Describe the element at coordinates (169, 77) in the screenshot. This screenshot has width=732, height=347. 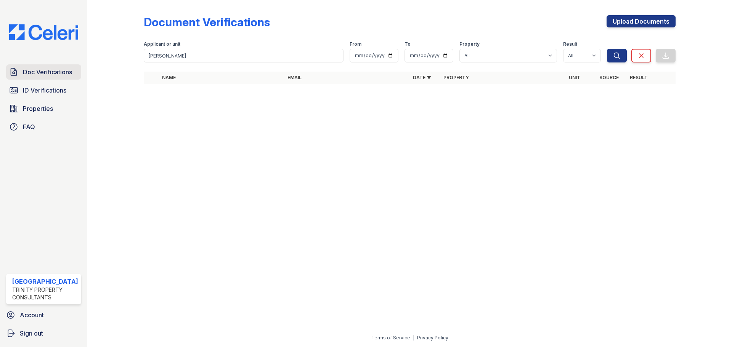
I see `a: Name` at that location.